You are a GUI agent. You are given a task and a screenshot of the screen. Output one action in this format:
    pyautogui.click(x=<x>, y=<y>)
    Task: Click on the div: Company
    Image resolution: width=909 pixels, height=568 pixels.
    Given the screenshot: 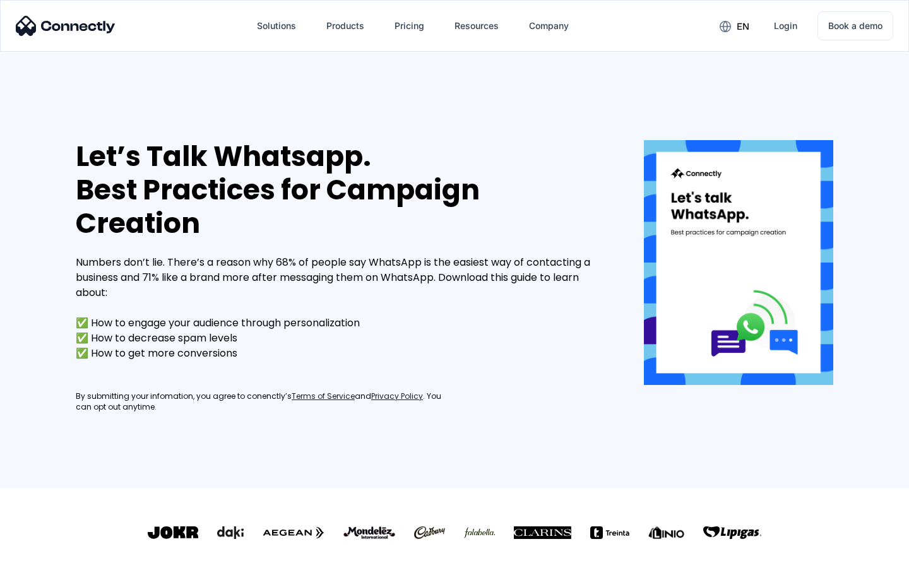 What is the action you would take?
    pyautogui.click(x=548, y=26)
    